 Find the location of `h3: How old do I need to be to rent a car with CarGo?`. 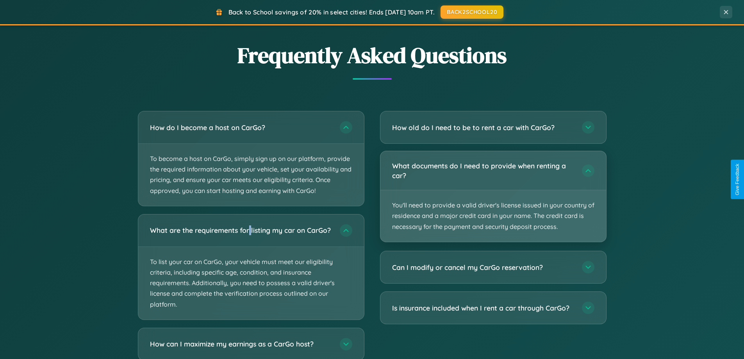

h3: How old do I need to be to rent a car with CarGo? is located at coordinates (483, 127).